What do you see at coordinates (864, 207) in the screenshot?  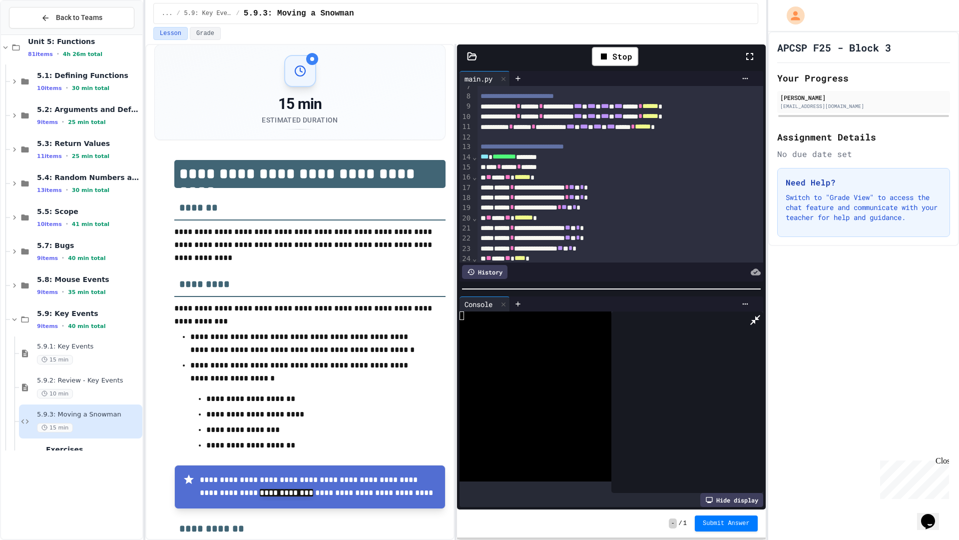 I see `p: Switch to "Grade View" to access the chat feature and communicate with your teacher for help and ...` at bounding box center [864, 207].